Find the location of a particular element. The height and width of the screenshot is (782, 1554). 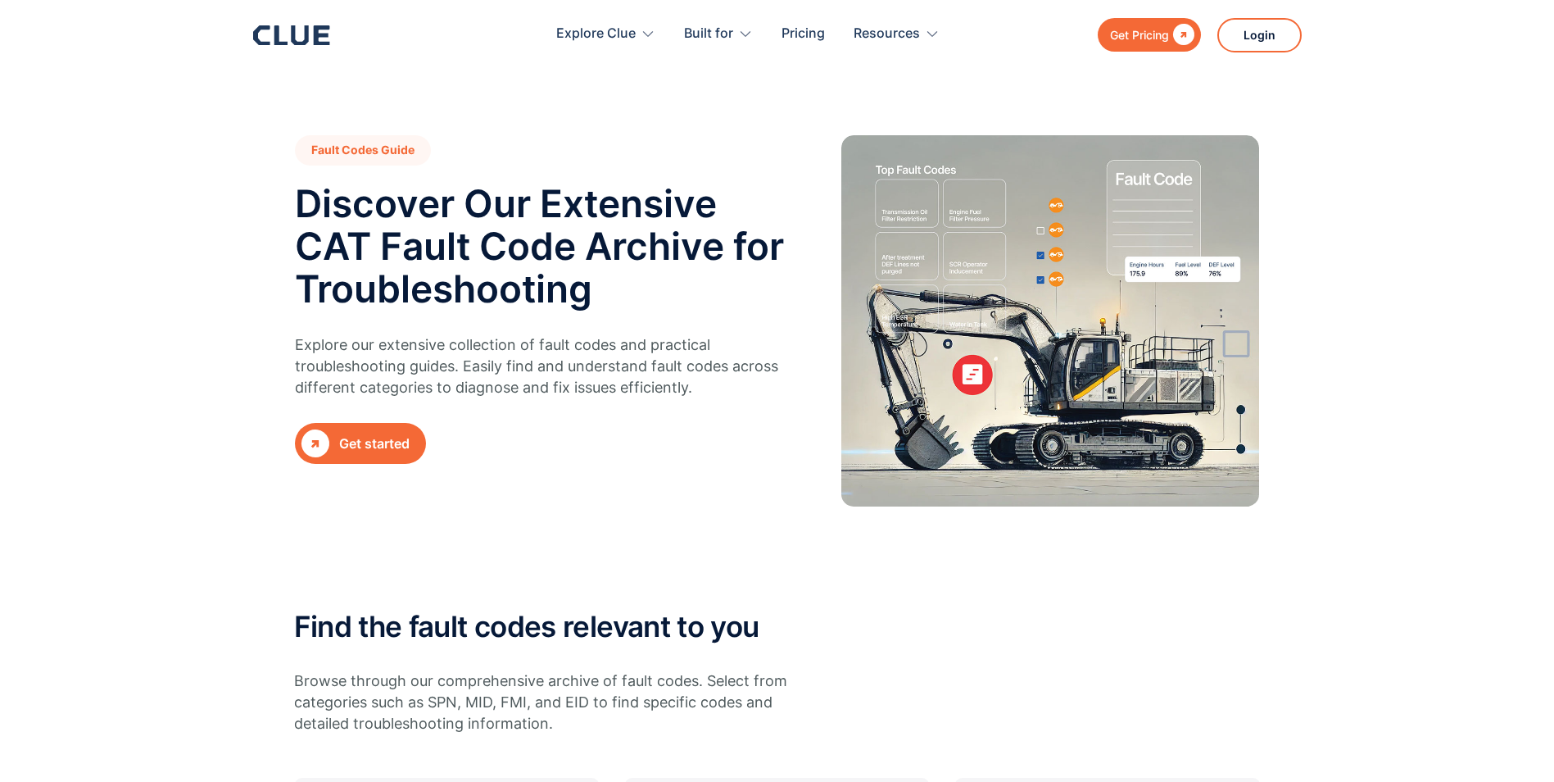

h1: Fault Codes Guide is located at coordinates (363, 150).